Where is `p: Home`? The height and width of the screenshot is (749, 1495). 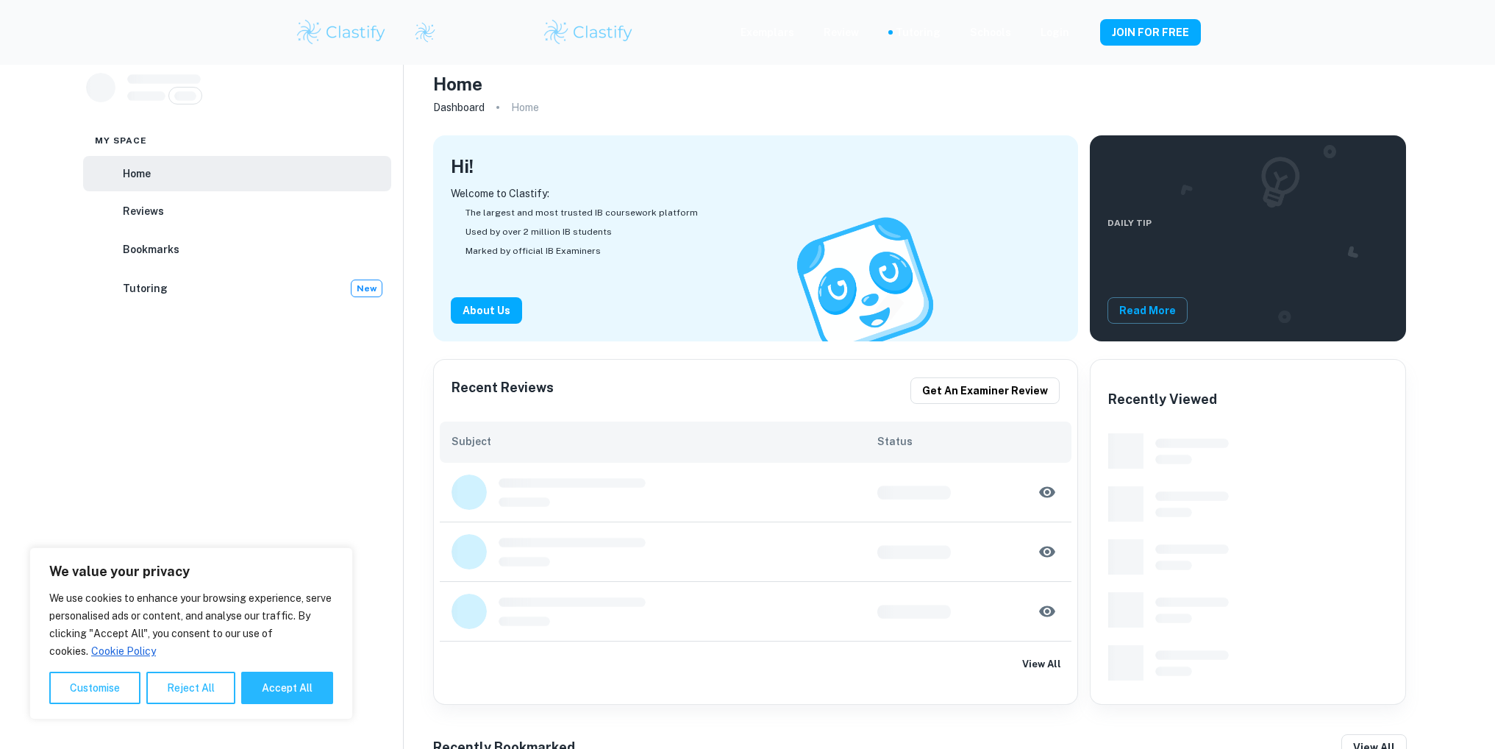
p: Home is located at coordinates (525, 107).